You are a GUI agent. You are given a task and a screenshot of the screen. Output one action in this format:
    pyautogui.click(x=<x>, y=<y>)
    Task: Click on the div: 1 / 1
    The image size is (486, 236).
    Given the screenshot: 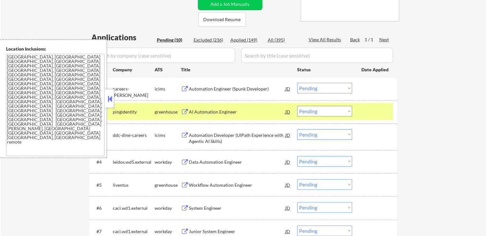 What is the action you would take?
    pyautogui.click(x=372, y=40)
    